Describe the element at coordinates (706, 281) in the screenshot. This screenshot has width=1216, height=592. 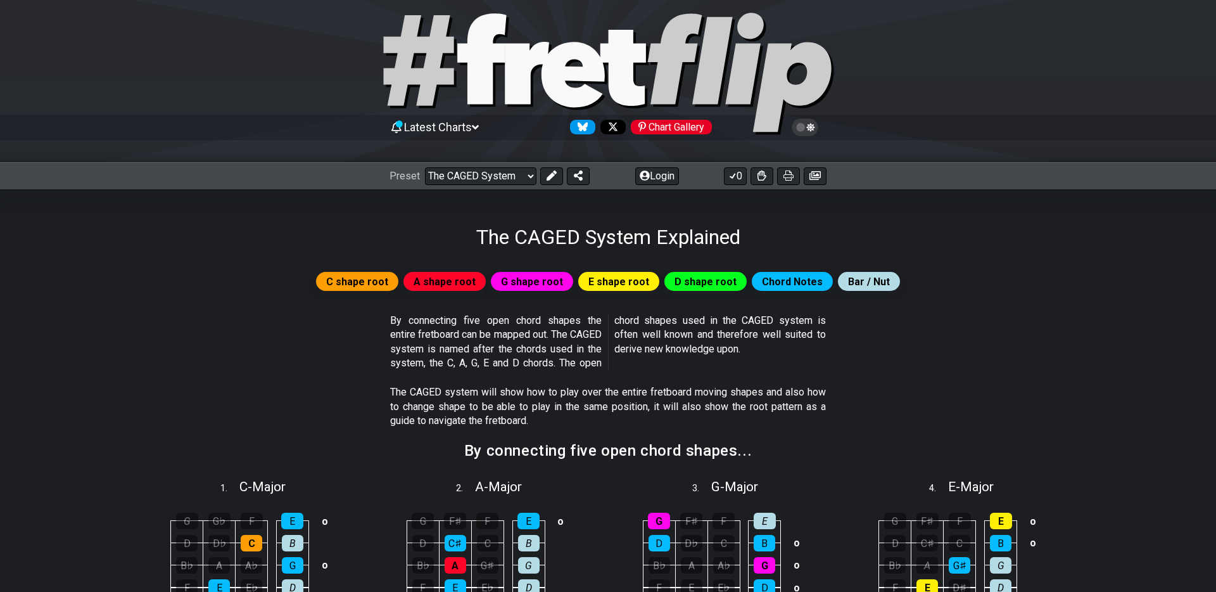
I see `span: D shape root` at that location.